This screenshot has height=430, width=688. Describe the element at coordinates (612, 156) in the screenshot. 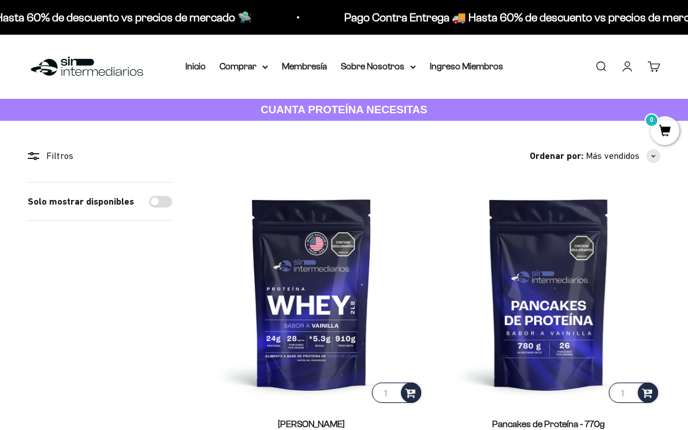

I see `span: Más vendidos` at that location.